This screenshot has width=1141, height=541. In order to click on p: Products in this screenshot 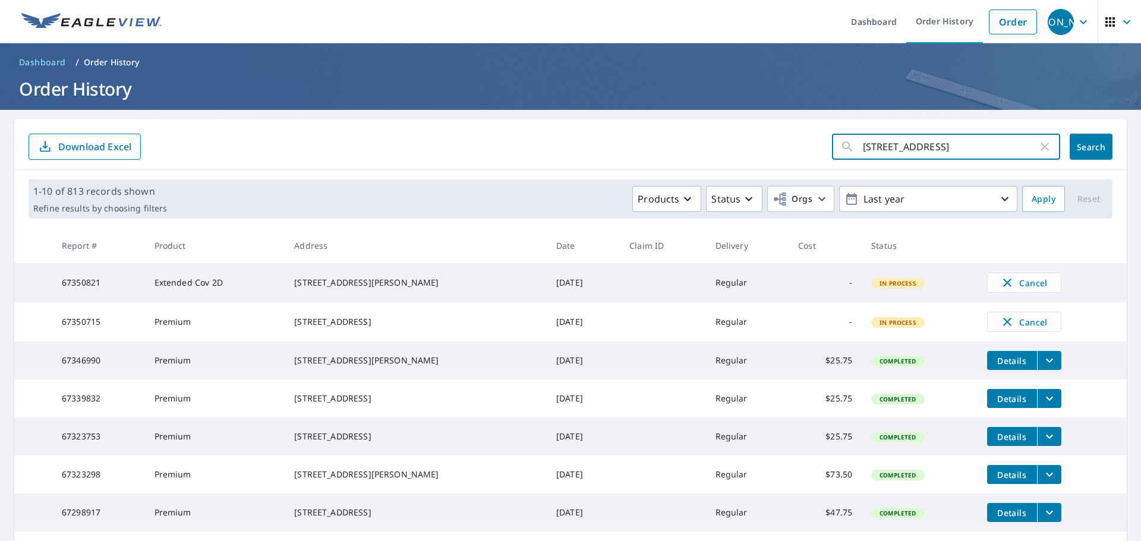, I will do `click(658, 199)`.